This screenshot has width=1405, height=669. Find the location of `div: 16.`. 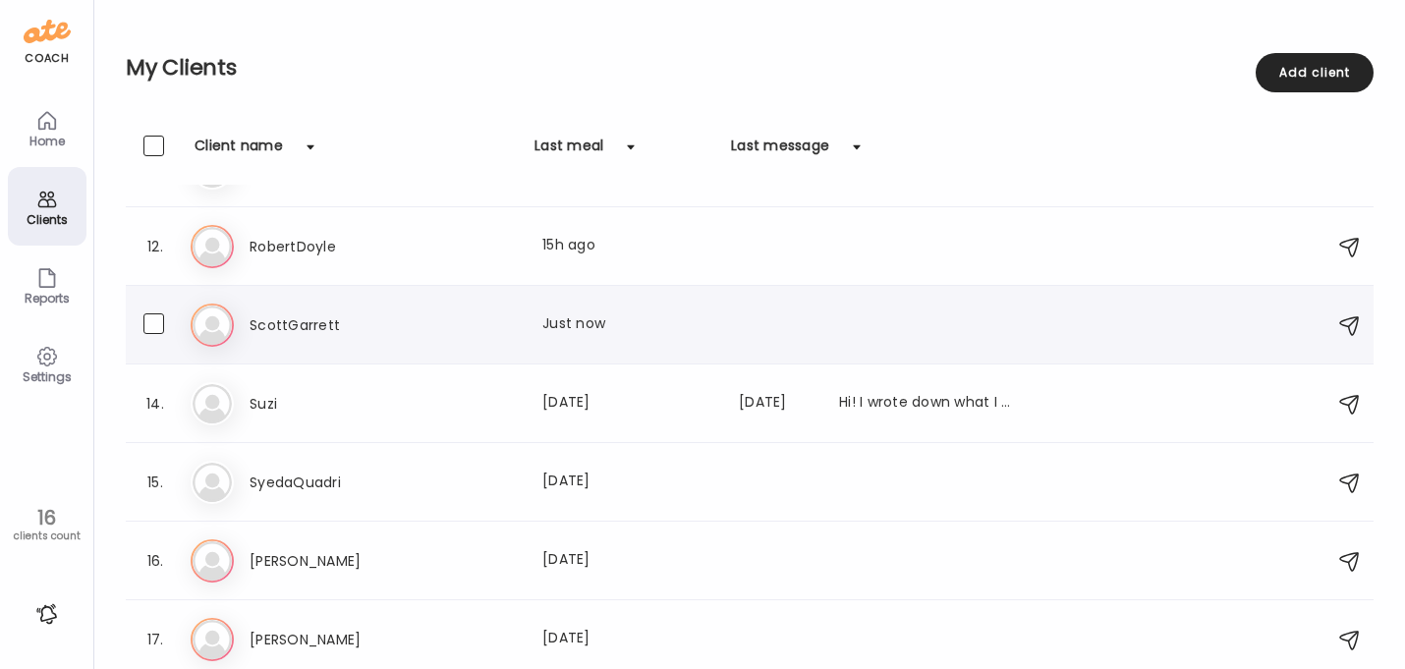

div: 16. is located at coordinates (155, 561).